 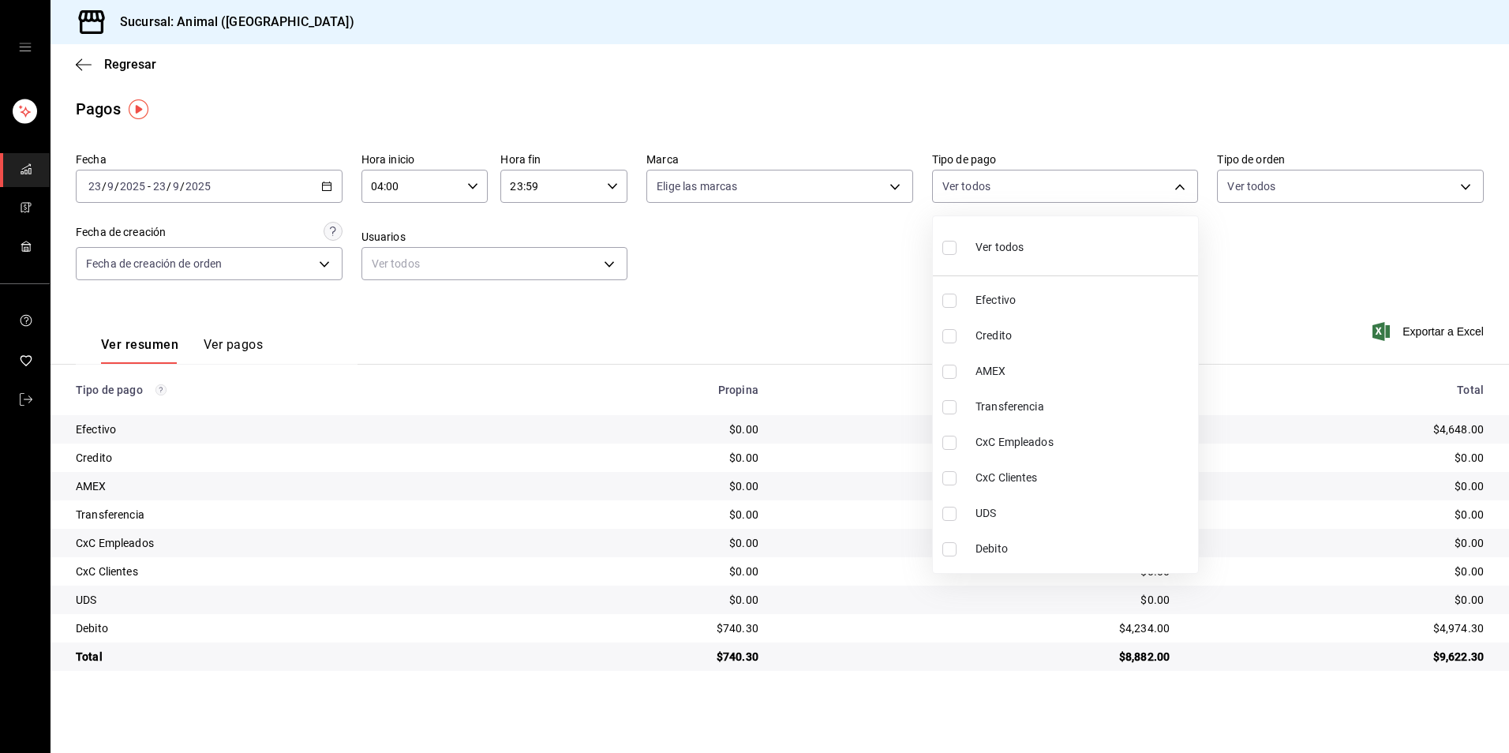 What do you see at coordinates (1084, 300) in the screenshot?
I see `span: Efectivo` at bounding box center [1084, 300].